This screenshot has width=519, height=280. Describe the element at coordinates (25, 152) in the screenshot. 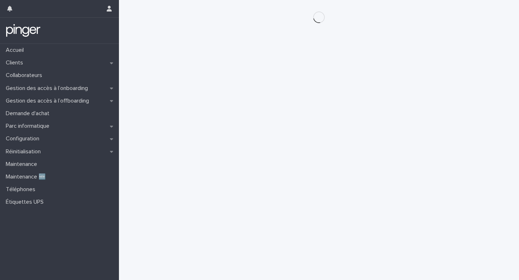

I see `p: Réinitialisation` at that location.